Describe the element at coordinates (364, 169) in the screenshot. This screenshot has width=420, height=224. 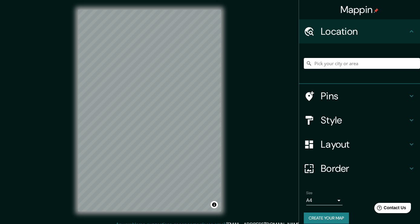
I see `h4: Border` at that location.